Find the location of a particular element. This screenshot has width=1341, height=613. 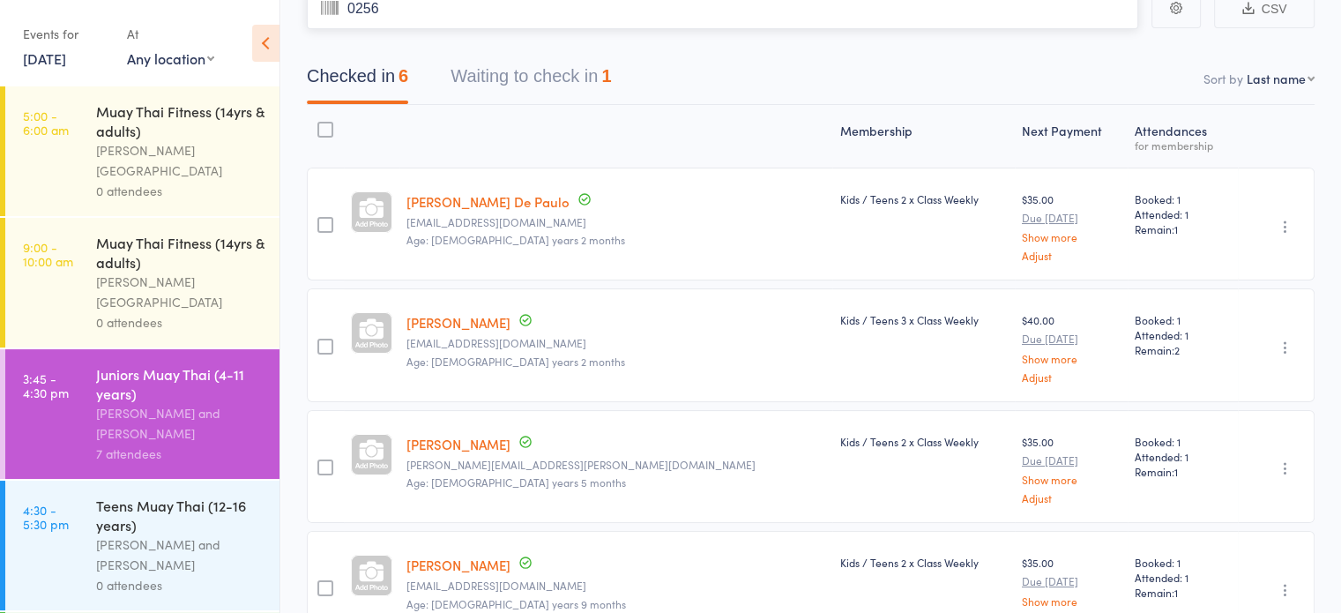

div: Any location is located at coordinates (170, 58).